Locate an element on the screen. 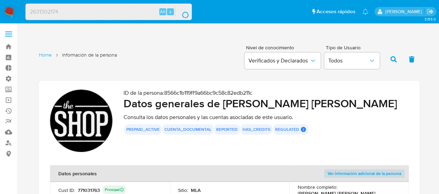  span: s is located at coordinates (170, 11).